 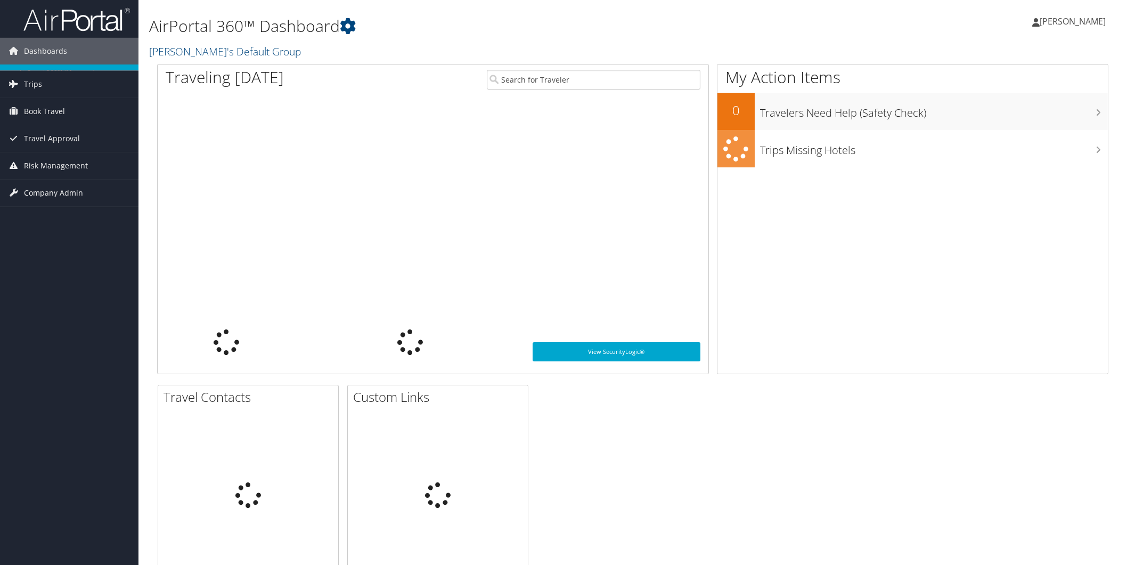 What do you see at coordinates (593, 79) in the screenshot?
I see `input: Search for Traveler` at bounding box center [593, 79].